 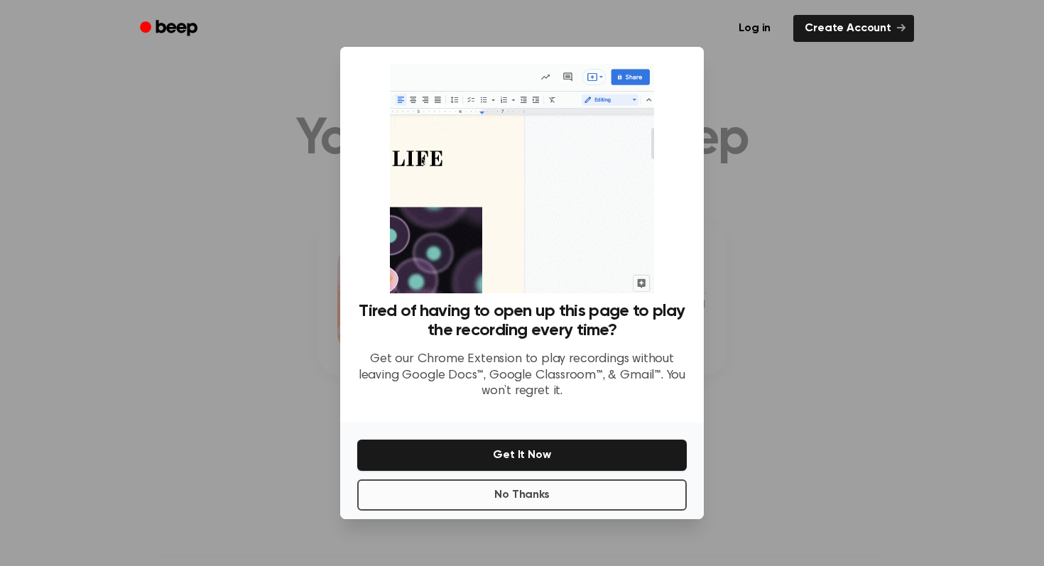 What do you see at coordinates (755, 28) in the screenshot?
I see `a: Log in` at bounding box center [755, 28].